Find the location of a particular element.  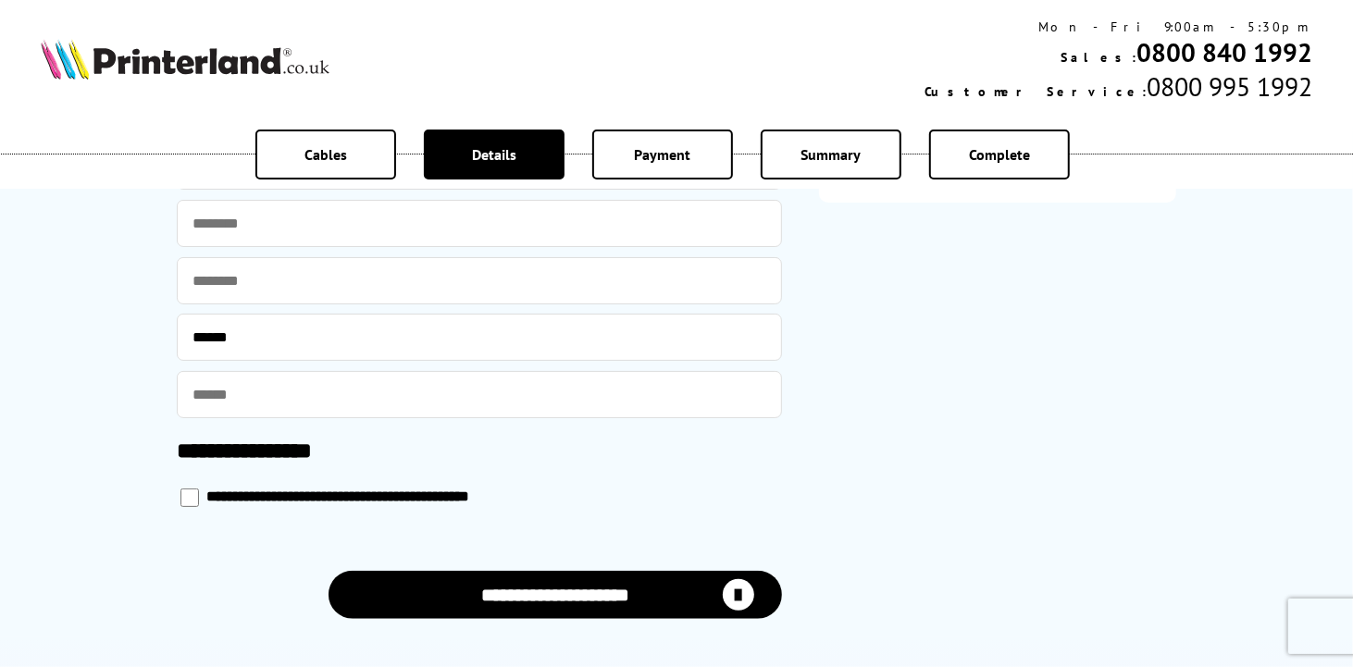

span: Payment is located at coordinates (662, 155).